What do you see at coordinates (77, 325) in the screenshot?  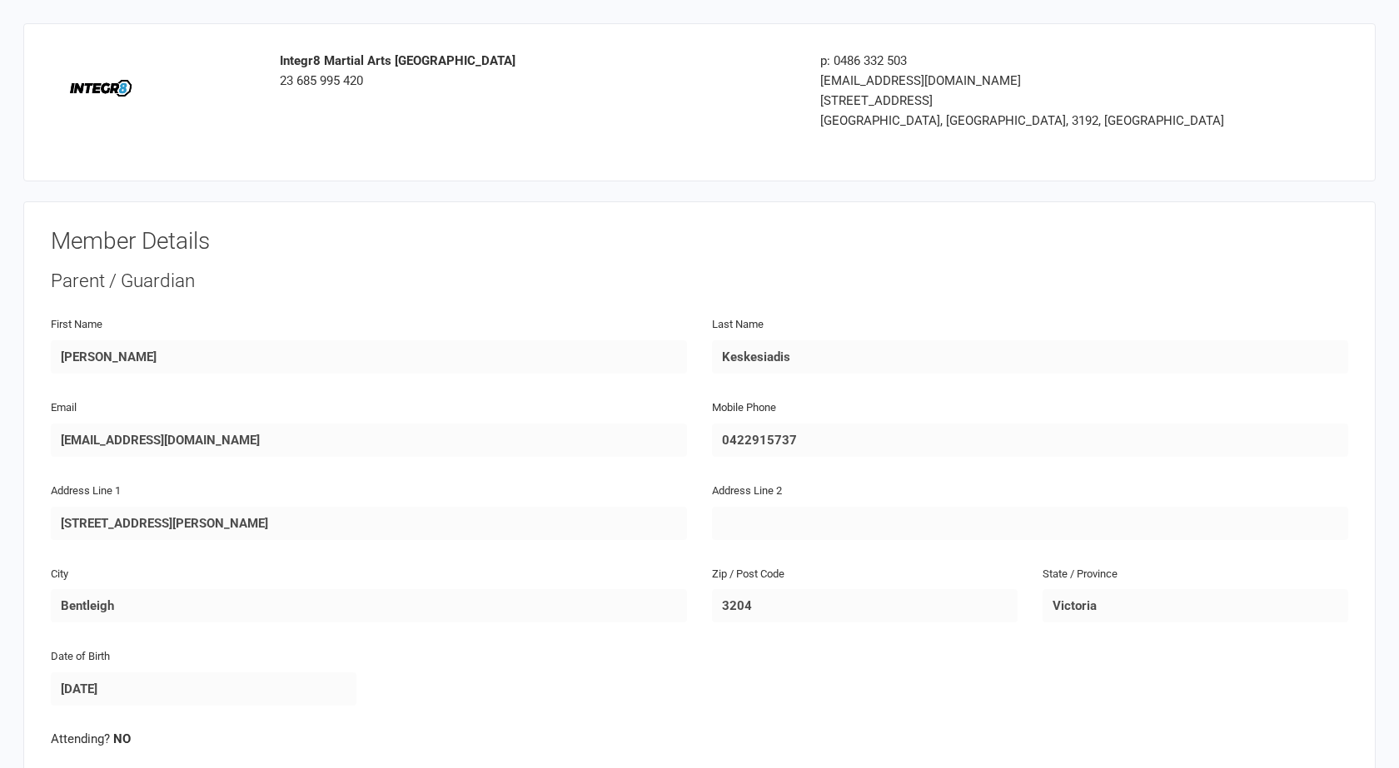 I see `label: First Name` at bounding box center [77, 325].